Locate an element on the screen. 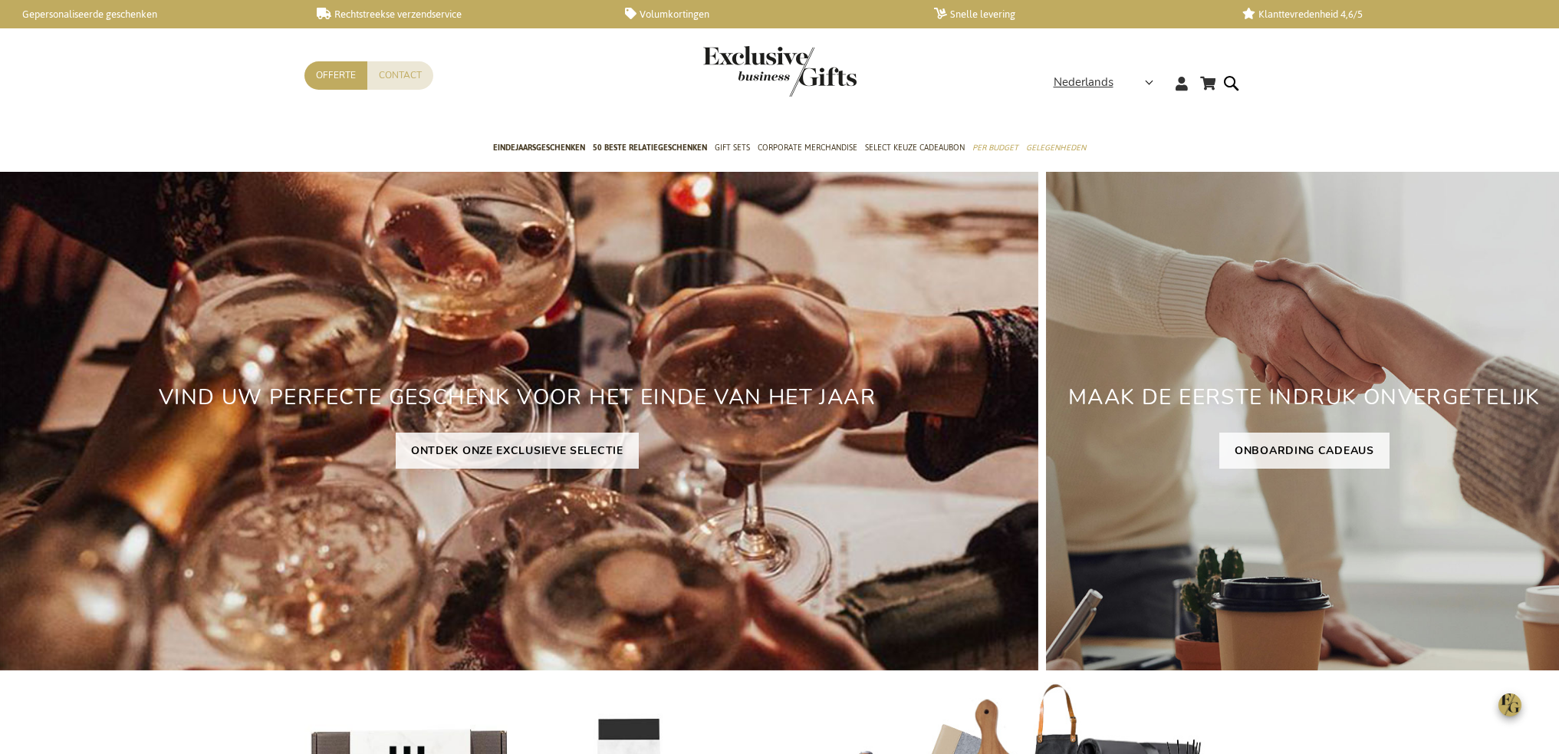 This screenshot has height=754, width=1559. a: Gelegenheden is located at coordinates (1056, 149).